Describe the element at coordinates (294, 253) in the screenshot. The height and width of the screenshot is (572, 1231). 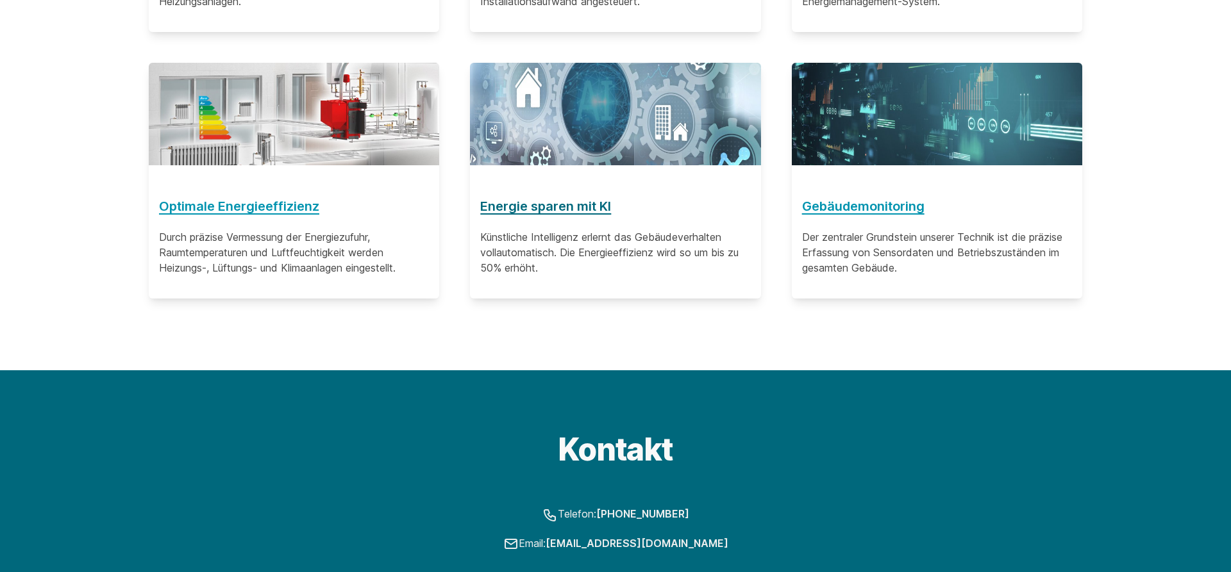
I see `p: Durch präzise Vermessung der Energiezufuhr, Raumtemperaturen und Luftfeuchtigkeit werden Heizungs...` at that location.